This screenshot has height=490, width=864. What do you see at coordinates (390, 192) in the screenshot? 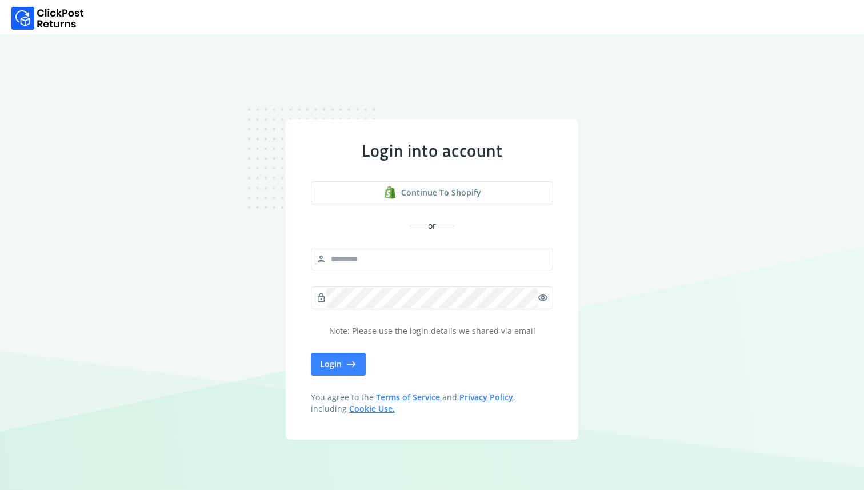
I see `img: shopify logo` at bounding box center [390, 192].